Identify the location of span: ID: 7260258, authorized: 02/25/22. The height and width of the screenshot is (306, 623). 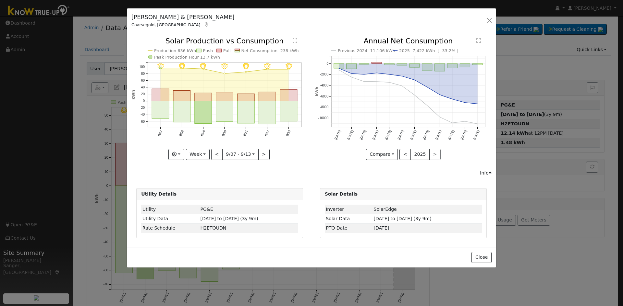
(207, 209).